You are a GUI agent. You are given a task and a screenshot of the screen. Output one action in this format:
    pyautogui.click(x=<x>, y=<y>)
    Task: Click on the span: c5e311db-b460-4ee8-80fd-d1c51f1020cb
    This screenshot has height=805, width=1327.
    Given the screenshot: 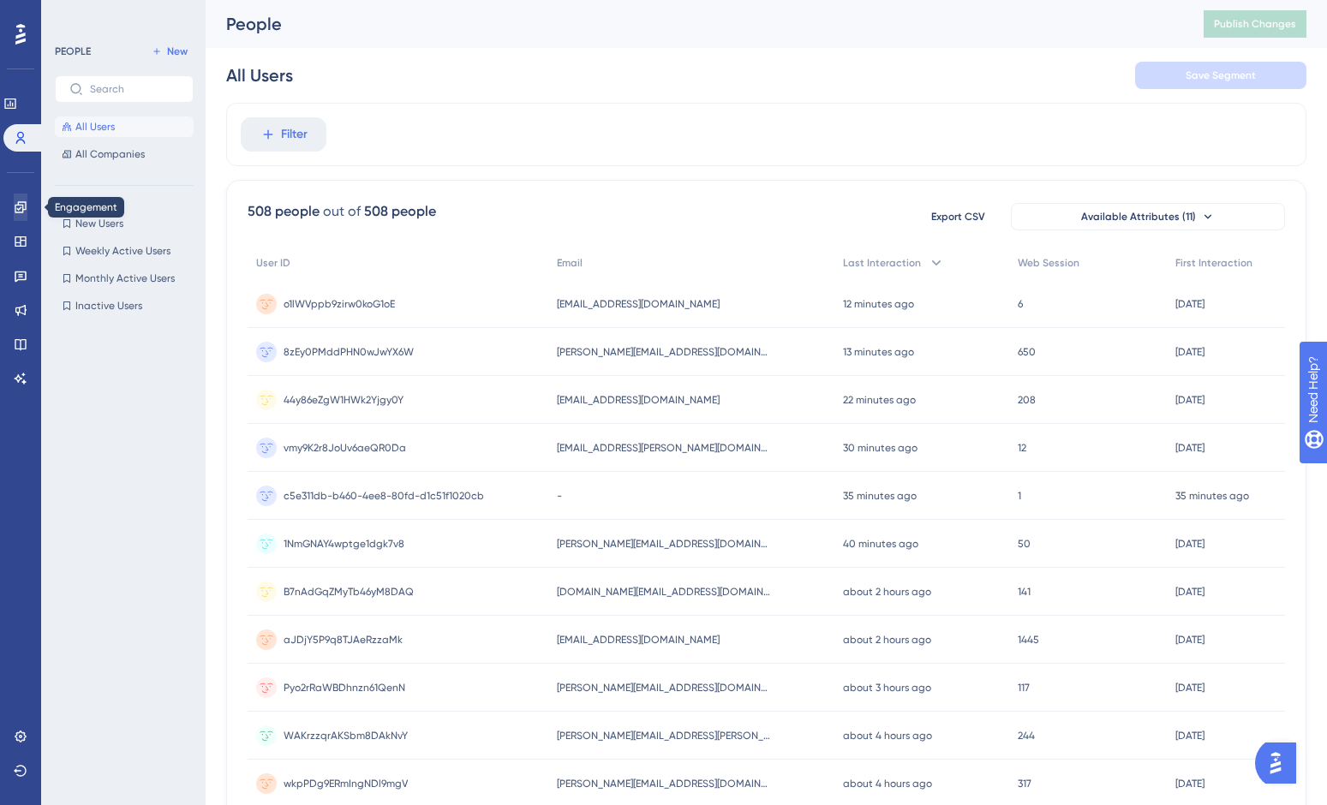 What is the action you would take?
    pyautogui.click(x=384, y=496)
    